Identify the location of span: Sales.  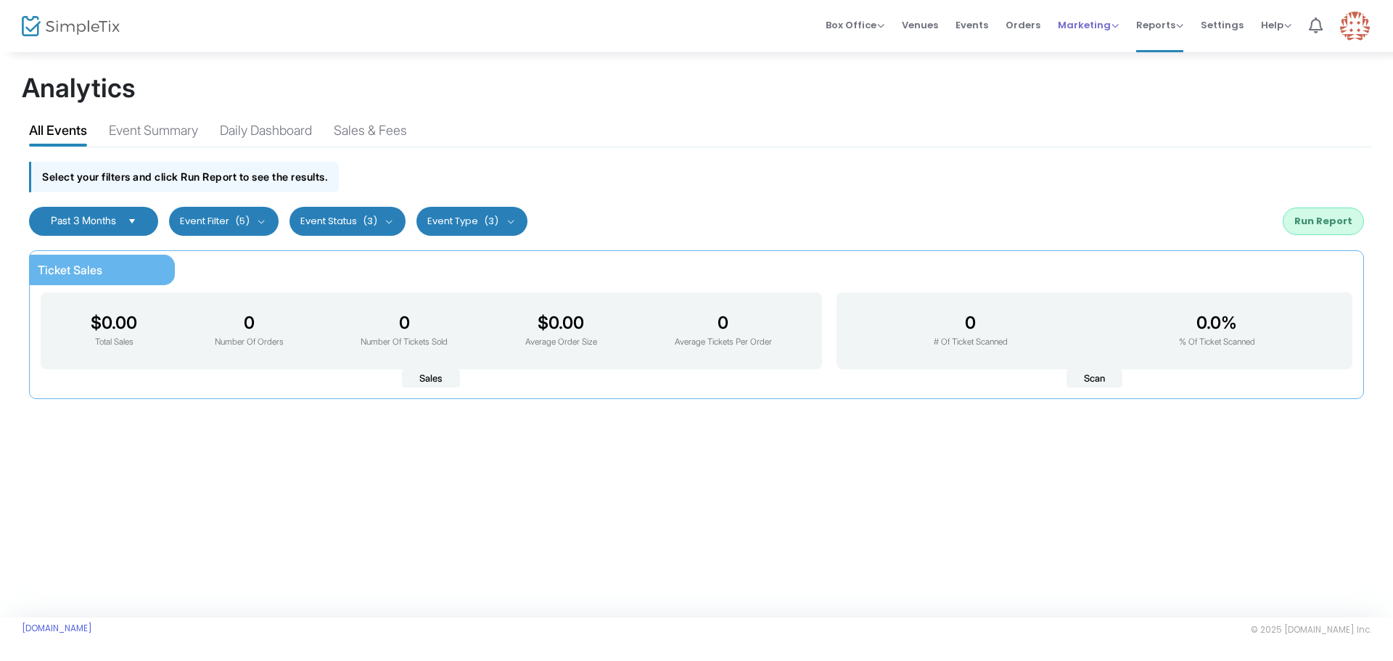
(431, 379).